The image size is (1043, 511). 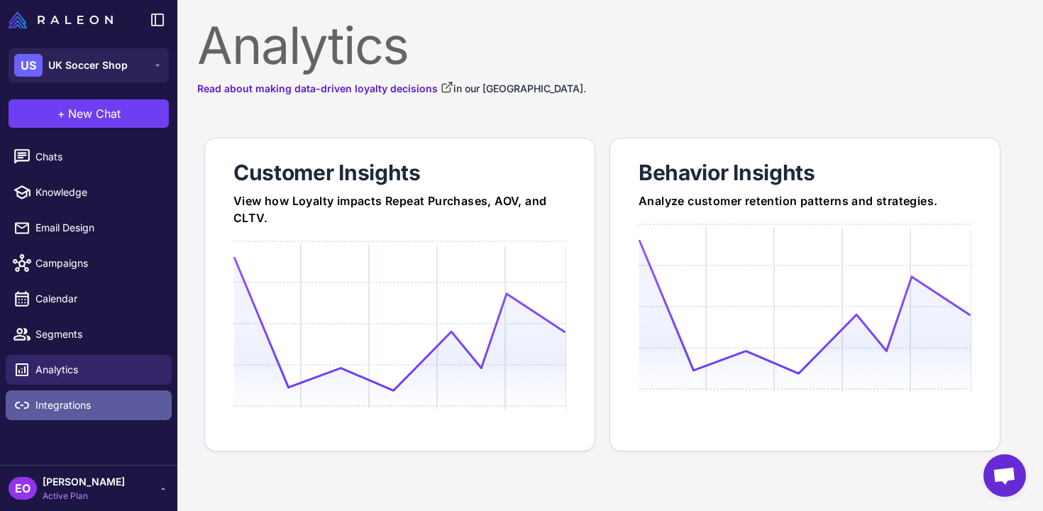 What do you see at coordinates (98, 157) in the screenshot?
I see `span: Chats` at bounding box center [98, 157].